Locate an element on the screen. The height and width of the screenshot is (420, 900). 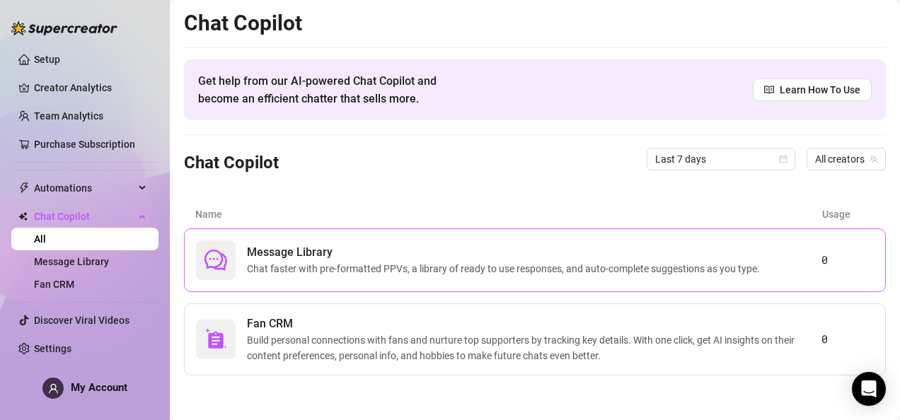
a: Team Analytics is located at coordinates (69, 116).